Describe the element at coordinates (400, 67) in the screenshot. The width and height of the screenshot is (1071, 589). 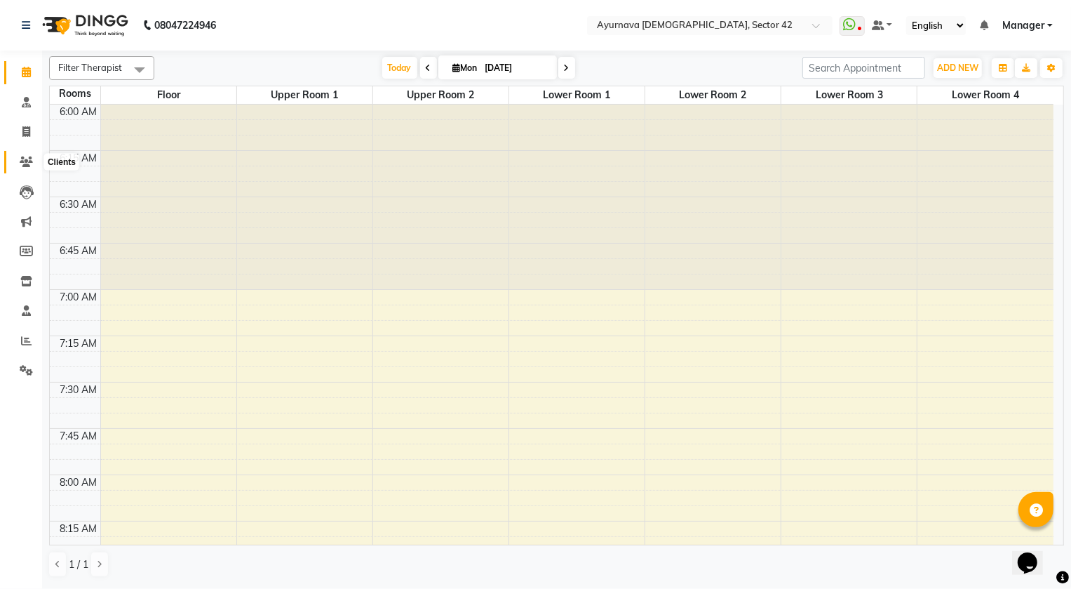
I see `span: Today` at that location.